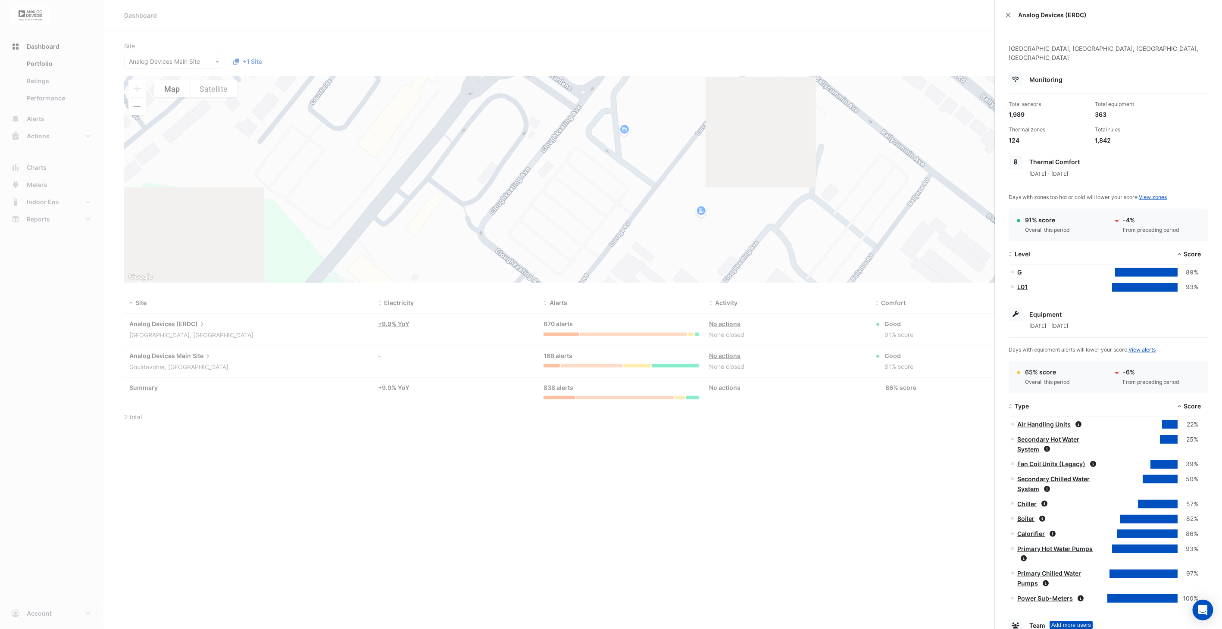 This screenshot has width=1222, height=629. What do you see at coordinates (1188, 504) in the screenshot?
I see `div: 57%` at bounding box center [1188, 504].